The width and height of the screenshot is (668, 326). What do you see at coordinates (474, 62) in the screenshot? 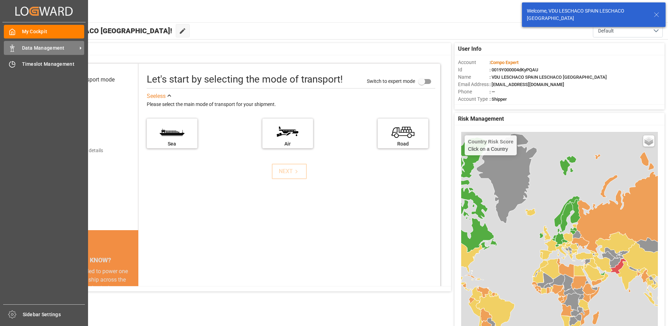
I see `span: Account` at bounding box center [474, 62].